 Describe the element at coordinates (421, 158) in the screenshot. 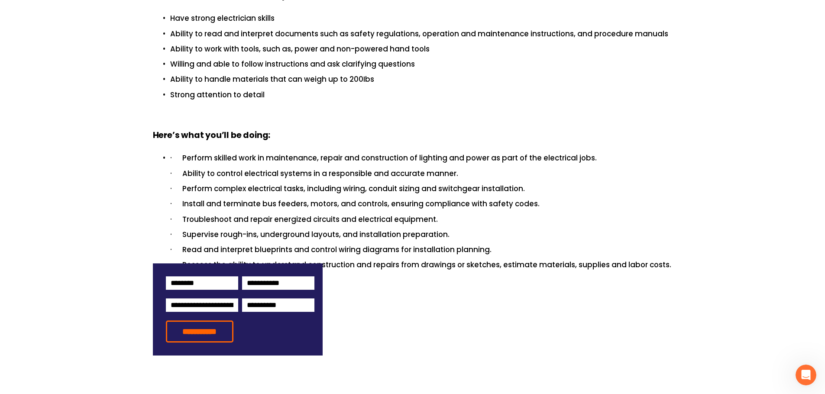

I see `p: · Perform skilled work in maintenance, repair and construction of lighting and power as part of t...` at that location.